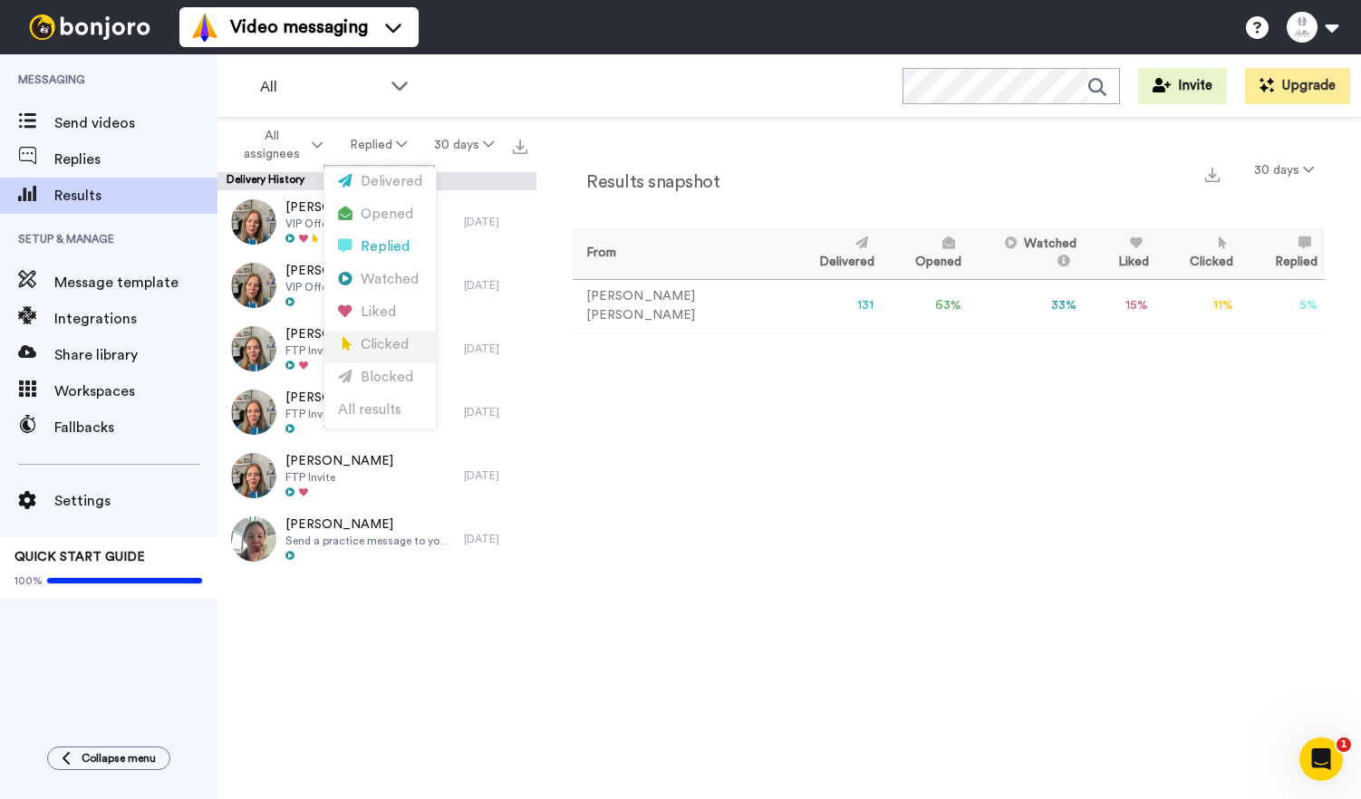 This screenshot has height=799, width=1361. Describe the element at coordinates (520, 145) in the screenshot. I see `button: Export all results that match these filters now.` at that location.